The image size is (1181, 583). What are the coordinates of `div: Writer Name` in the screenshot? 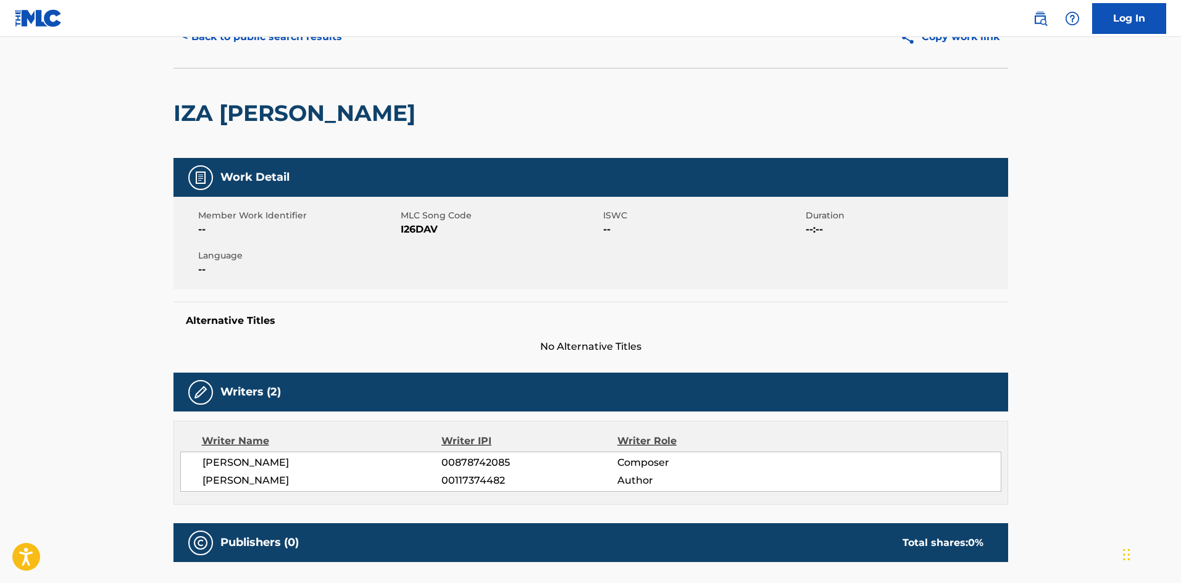 It's located at (322, 441).